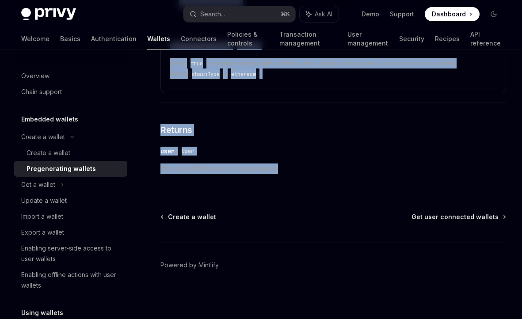 The height and width of the screenshot is (319, 522). I want to click on div: Overview, so click(35, 76).